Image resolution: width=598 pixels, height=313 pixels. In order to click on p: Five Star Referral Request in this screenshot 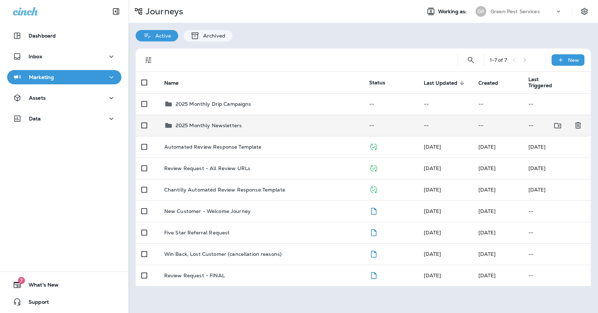, I will do `click(197, 233)`.